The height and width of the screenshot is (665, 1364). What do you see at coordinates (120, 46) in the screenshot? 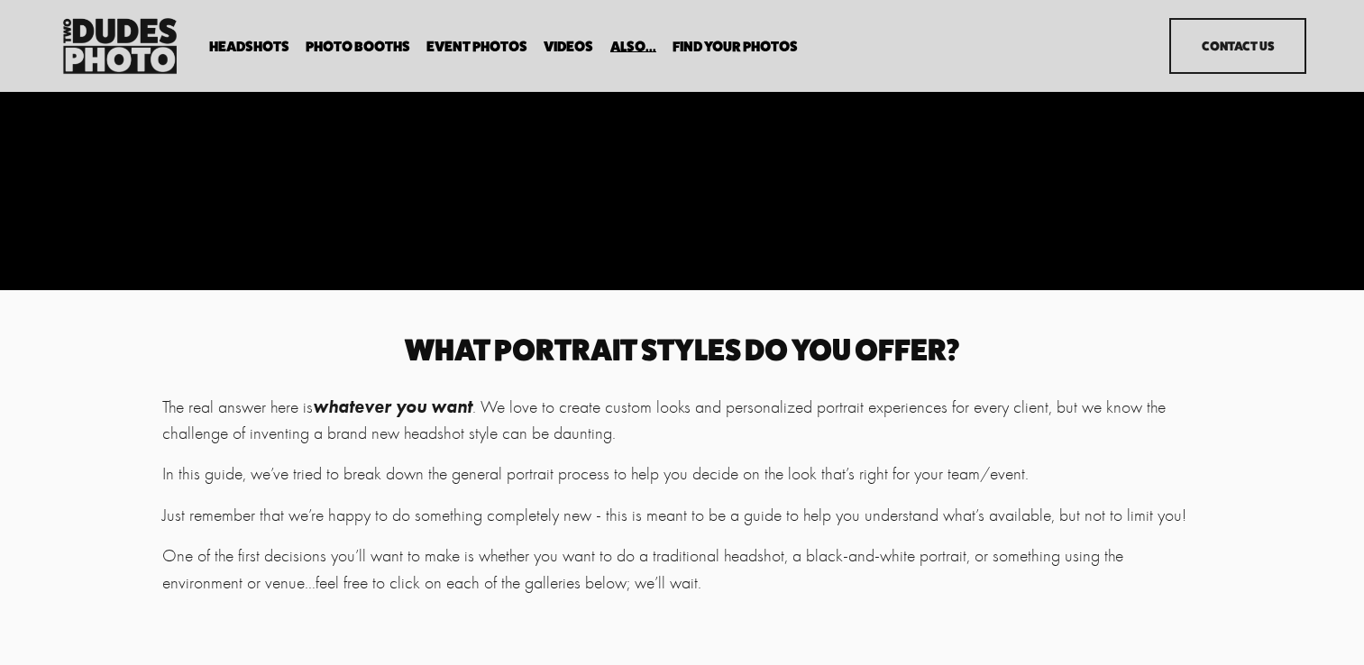
I see `img: Two Dudes Photo | Headshots, Portraits &amp; Photo Booths` at bounding box center [120, 46].